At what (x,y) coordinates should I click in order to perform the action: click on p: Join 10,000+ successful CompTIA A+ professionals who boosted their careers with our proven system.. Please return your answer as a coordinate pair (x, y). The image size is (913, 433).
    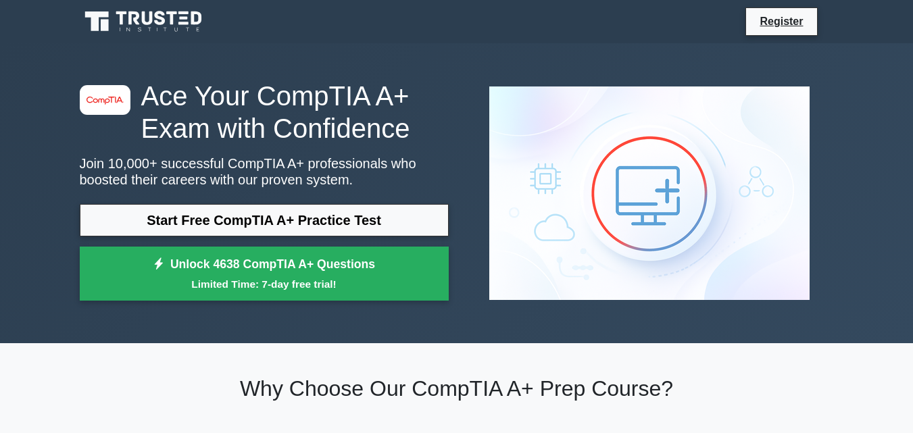
    Looking at the image, I should click on (264, 172).